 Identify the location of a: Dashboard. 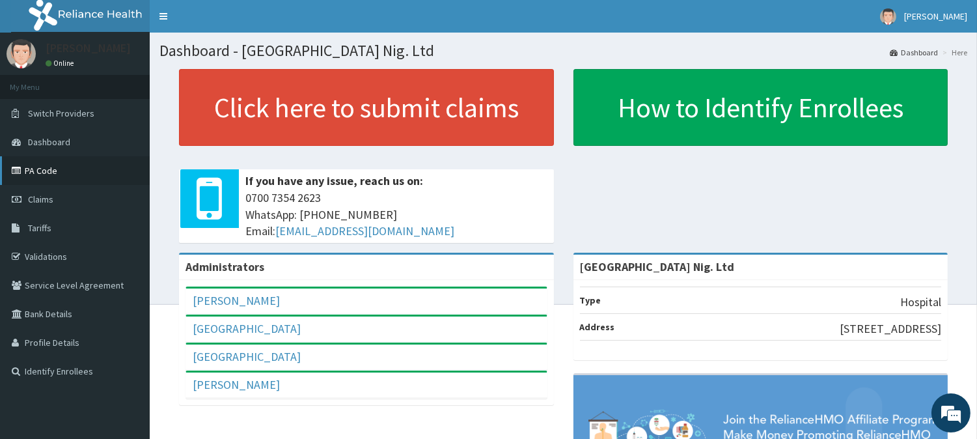
(914, 52).